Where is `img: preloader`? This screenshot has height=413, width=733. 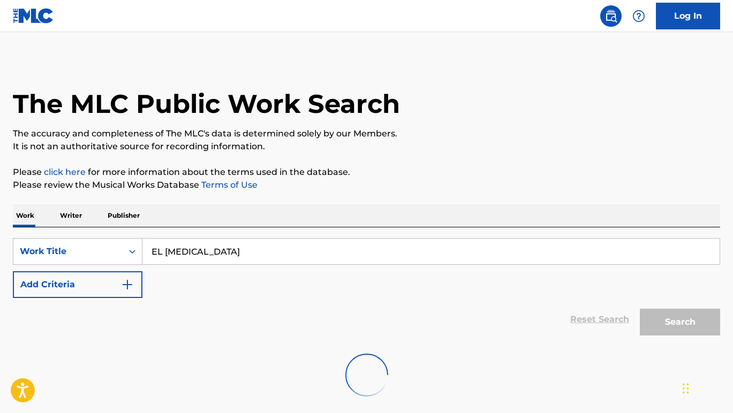
img: preloader is located at coordinates (367, 375).